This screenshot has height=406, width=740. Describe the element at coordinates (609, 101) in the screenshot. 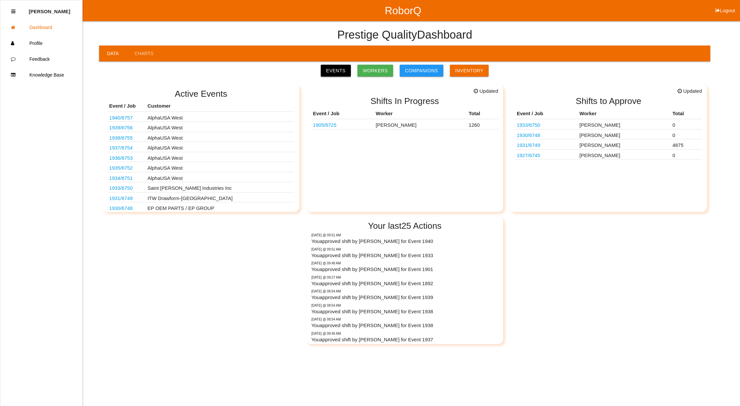

I see `h2: Shifts to Approve` at that location.